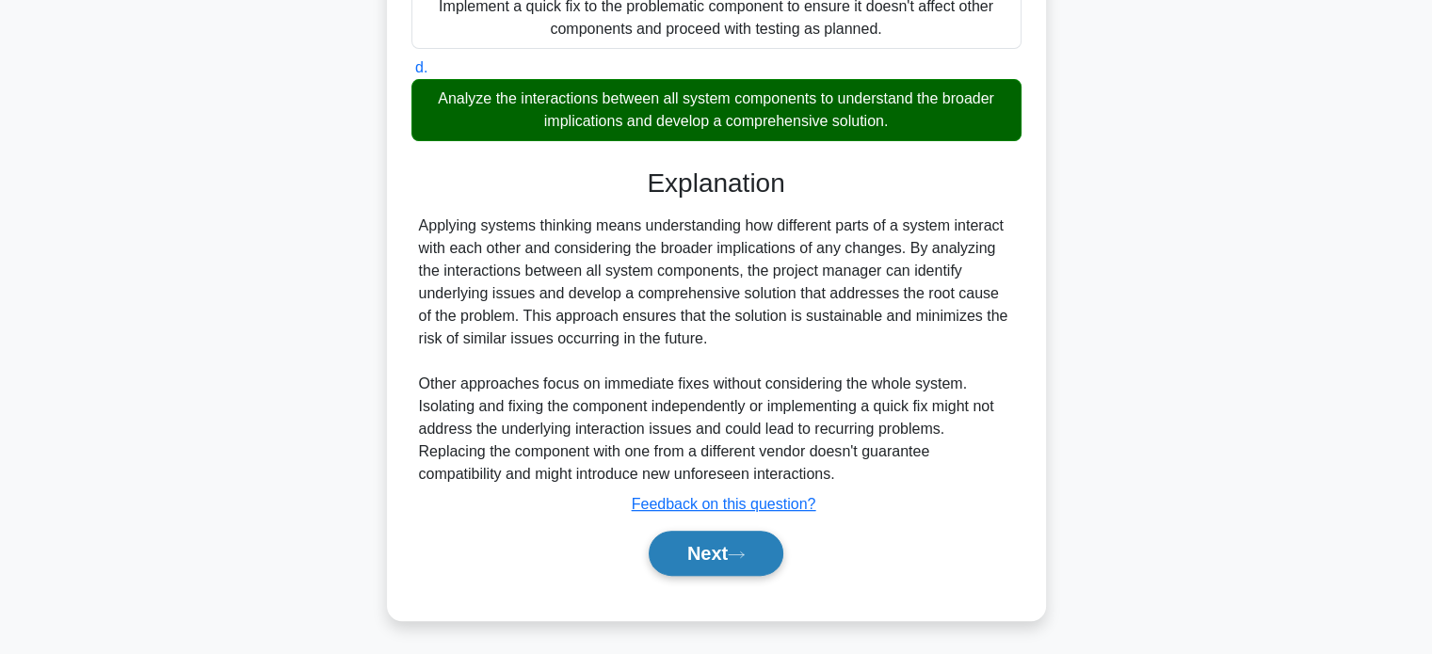 This screenshot has height=654, width=1432. What do you see at coordinates (716, 350) in the screenshot?
I see `div: Applying systems thinking means understanding how different parts of a system interact with each ...` at bounding box center [716, 350].